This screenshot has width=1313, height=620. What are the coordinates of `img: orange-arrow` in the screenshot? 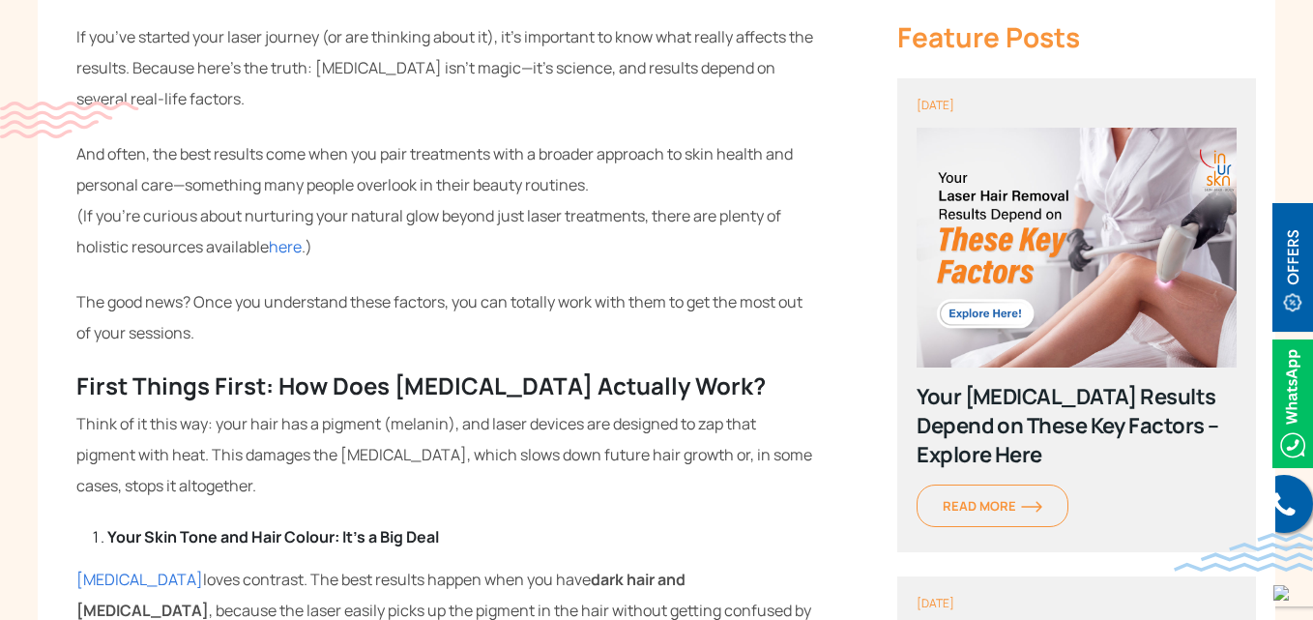 It's located at (1031, 507).